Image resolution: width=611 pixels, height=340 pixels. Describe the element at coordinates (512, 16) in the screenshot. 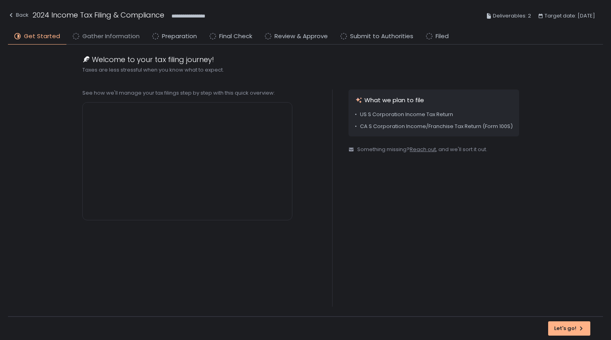

I see `span: Deliverables: 2` at that location.